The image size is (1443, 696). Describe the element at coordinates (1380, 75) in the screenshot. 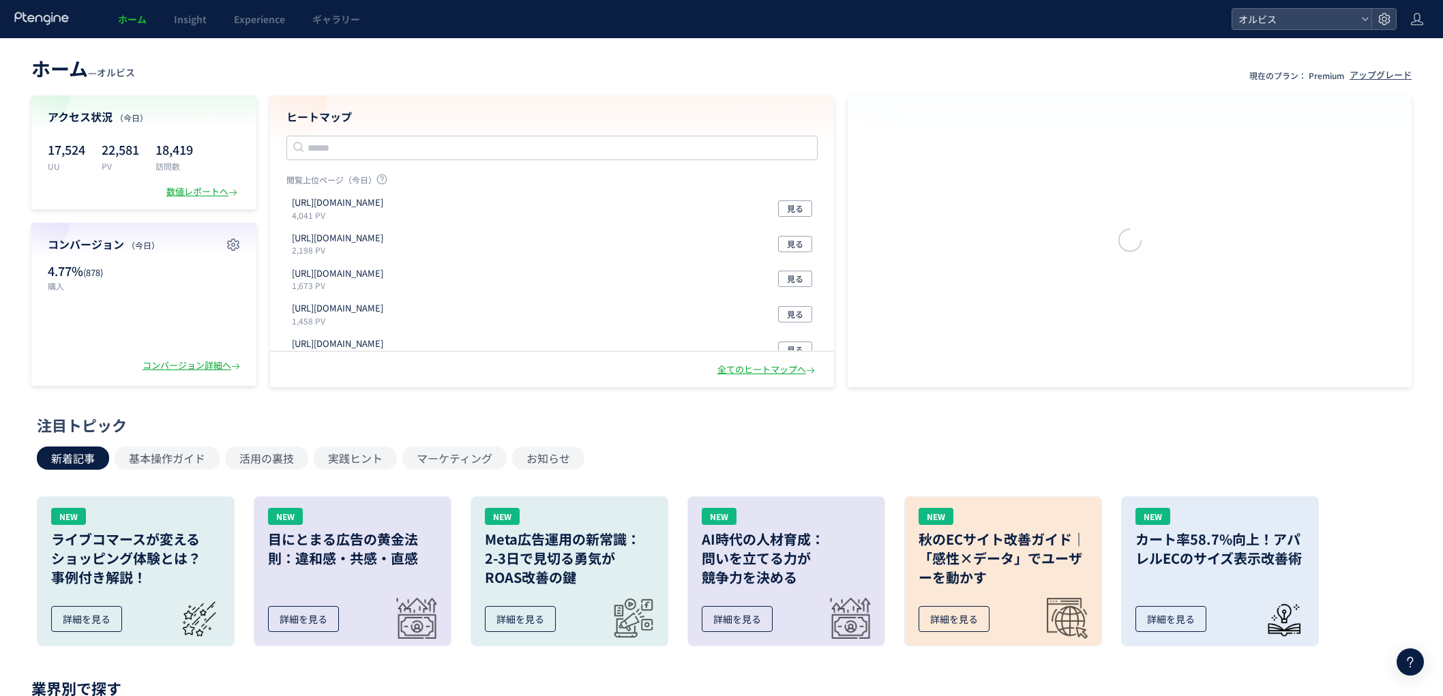

I see `div: アップグレード` at that location.